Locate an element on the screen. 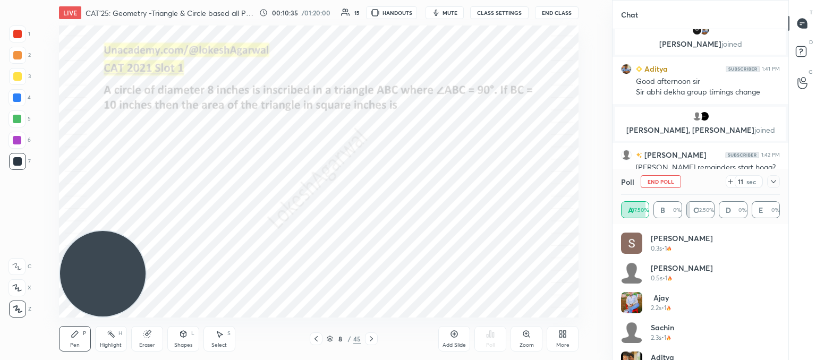 This screenshot has width=816, height=360. div: 5 is located at coordinates (20, 119).